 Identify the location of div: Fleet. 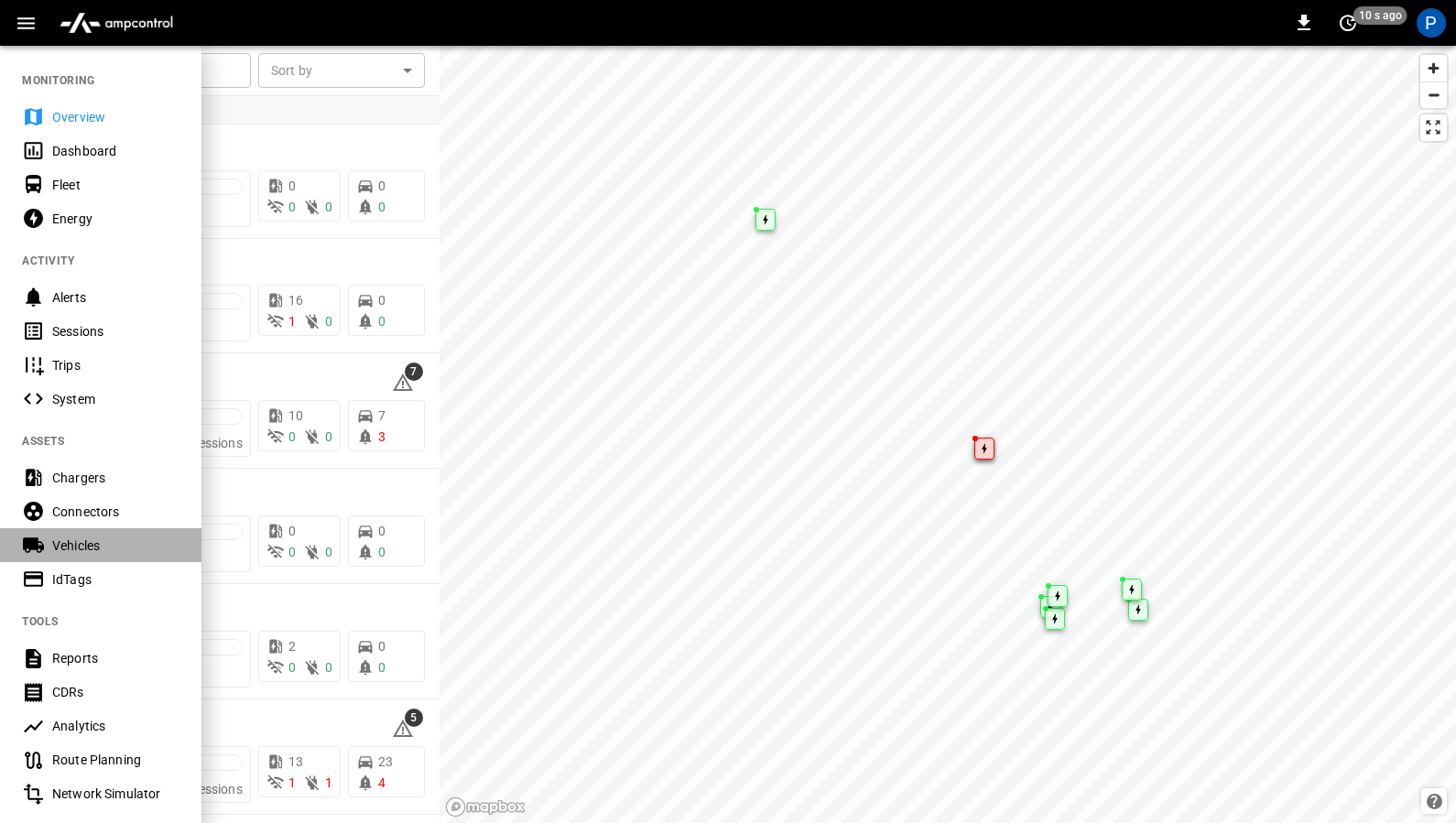
(115, 185).